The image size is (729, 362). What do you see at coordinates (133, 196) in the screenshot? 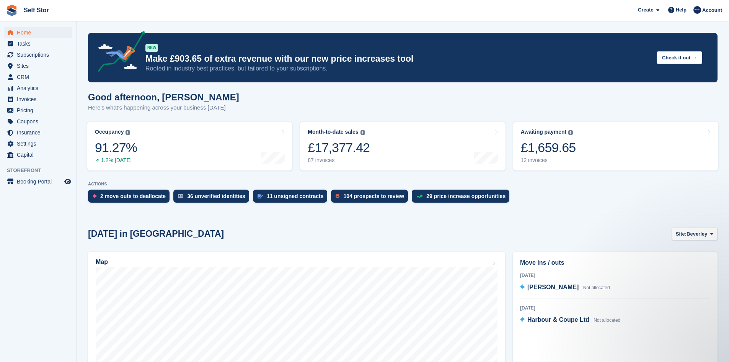
I see `div: 2 move outs to deallocate` at bounding box center [133, 196].